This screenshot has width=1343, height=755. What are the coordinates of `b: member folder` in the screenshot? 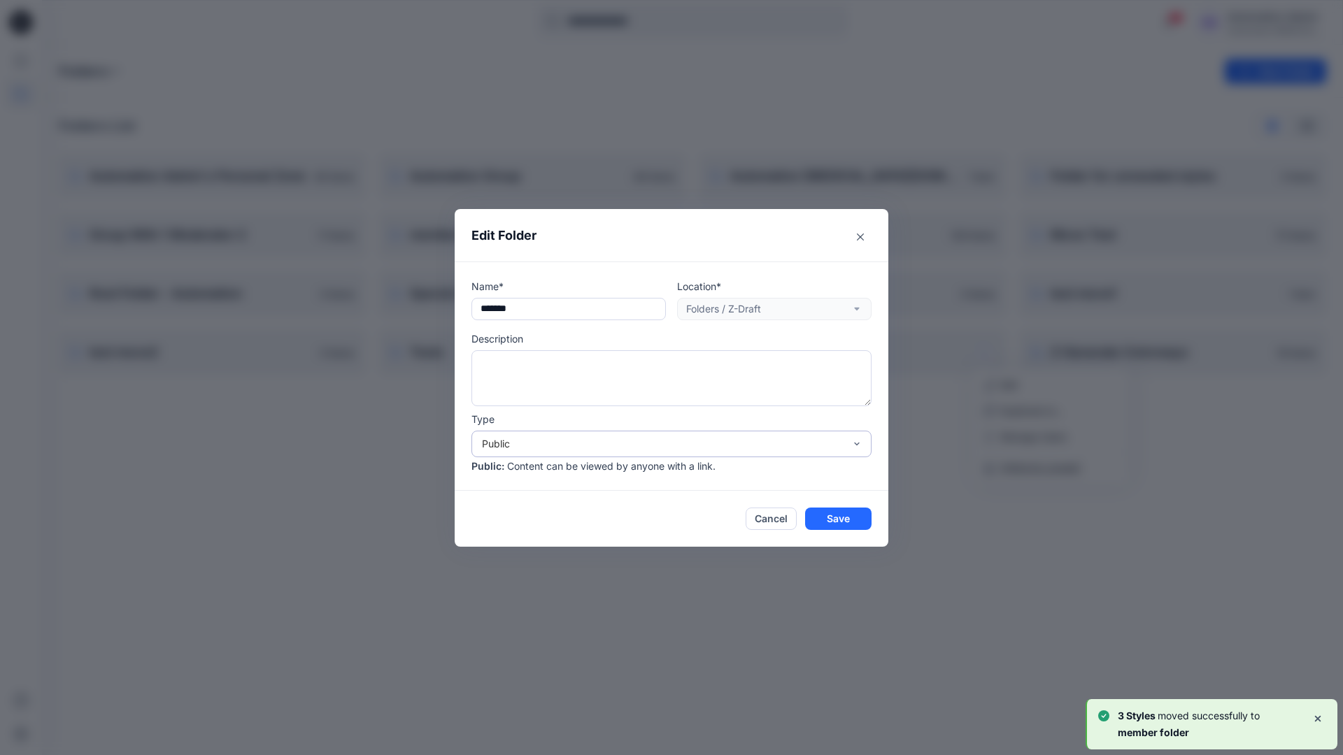 It's located at (1153, 732).